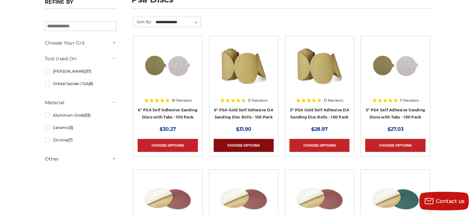  I want to click on img: 6" DA Sanding Discs on a Roll, so click(244, 65).